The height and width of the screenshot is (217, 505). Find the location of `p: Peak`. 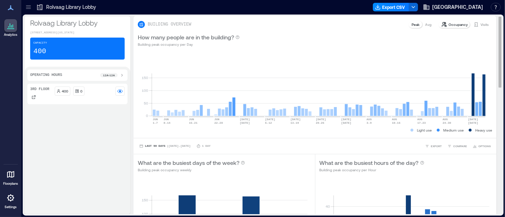

p: Peak is located at coordinates (415, 24).